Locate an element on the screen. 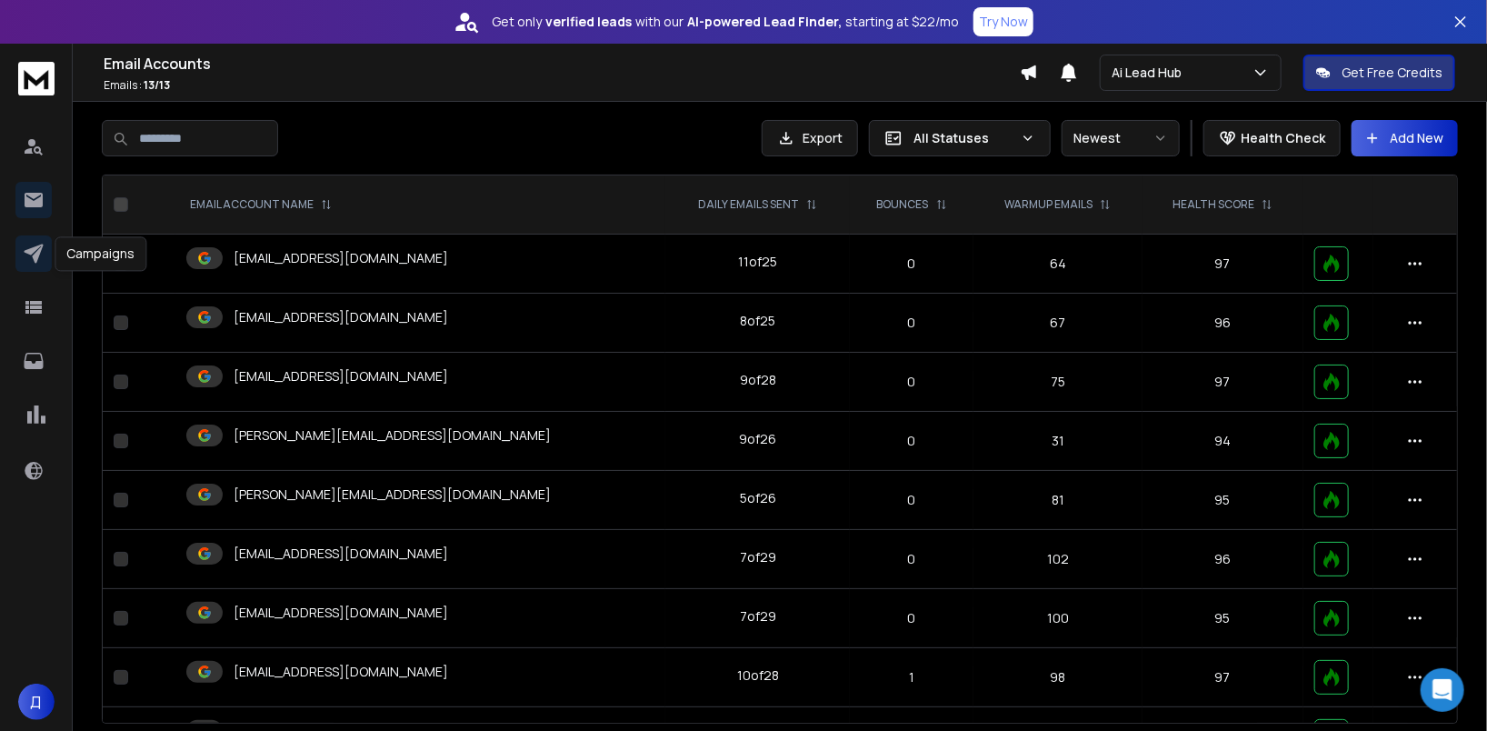 The height and width of the screenshot is (731, 1487). p: Get Free Credits is located at coordinates (1392, 73).